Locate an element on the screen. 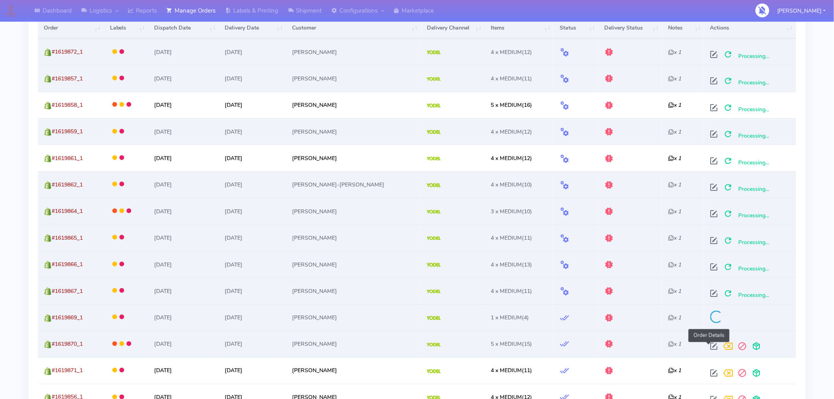 The height and width of the screenshot is (399, 834). span: 5 x MEDIUM is located at coordinates (506, 105).